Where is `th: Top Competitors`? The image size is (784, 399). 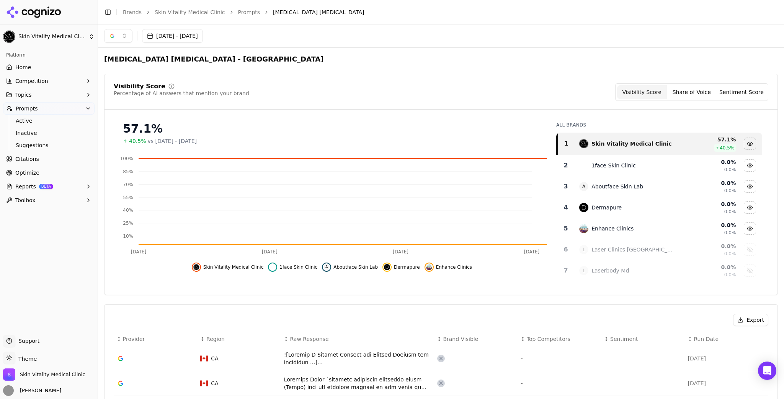 th: Top Competitors is located at coordinates (559, 339).